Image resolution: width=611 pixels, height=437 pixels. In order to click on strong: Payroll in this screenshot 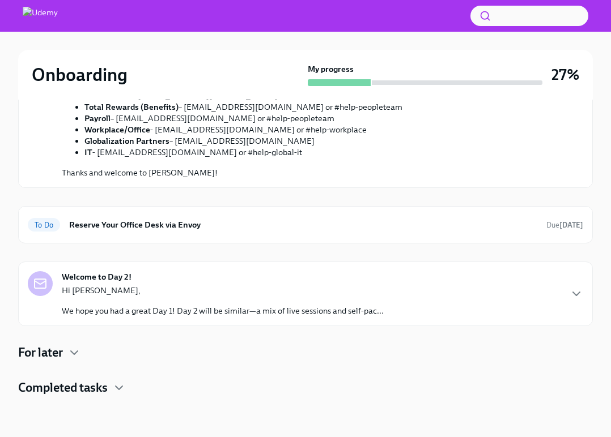, I will do `click(97, 118)`.